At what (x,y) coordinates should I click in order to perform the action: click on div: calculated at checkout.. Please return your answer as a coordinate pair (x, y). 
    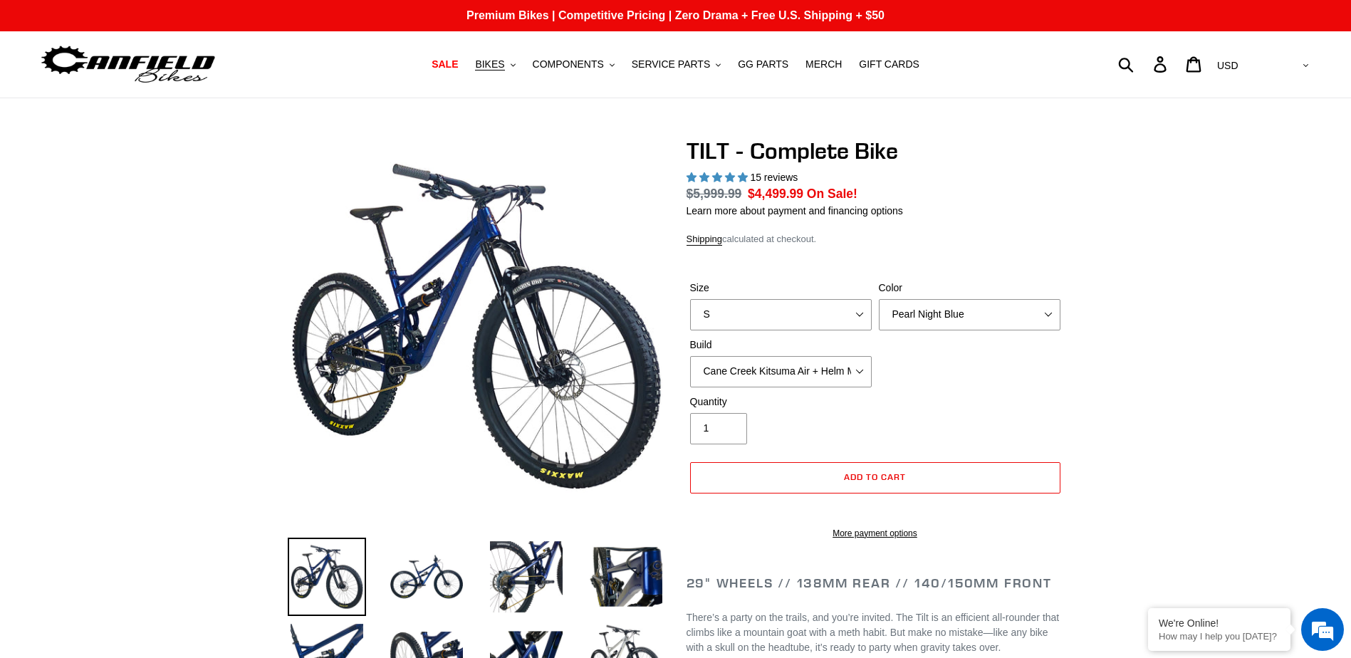
    Looking at the image, I should click on (875, 239).